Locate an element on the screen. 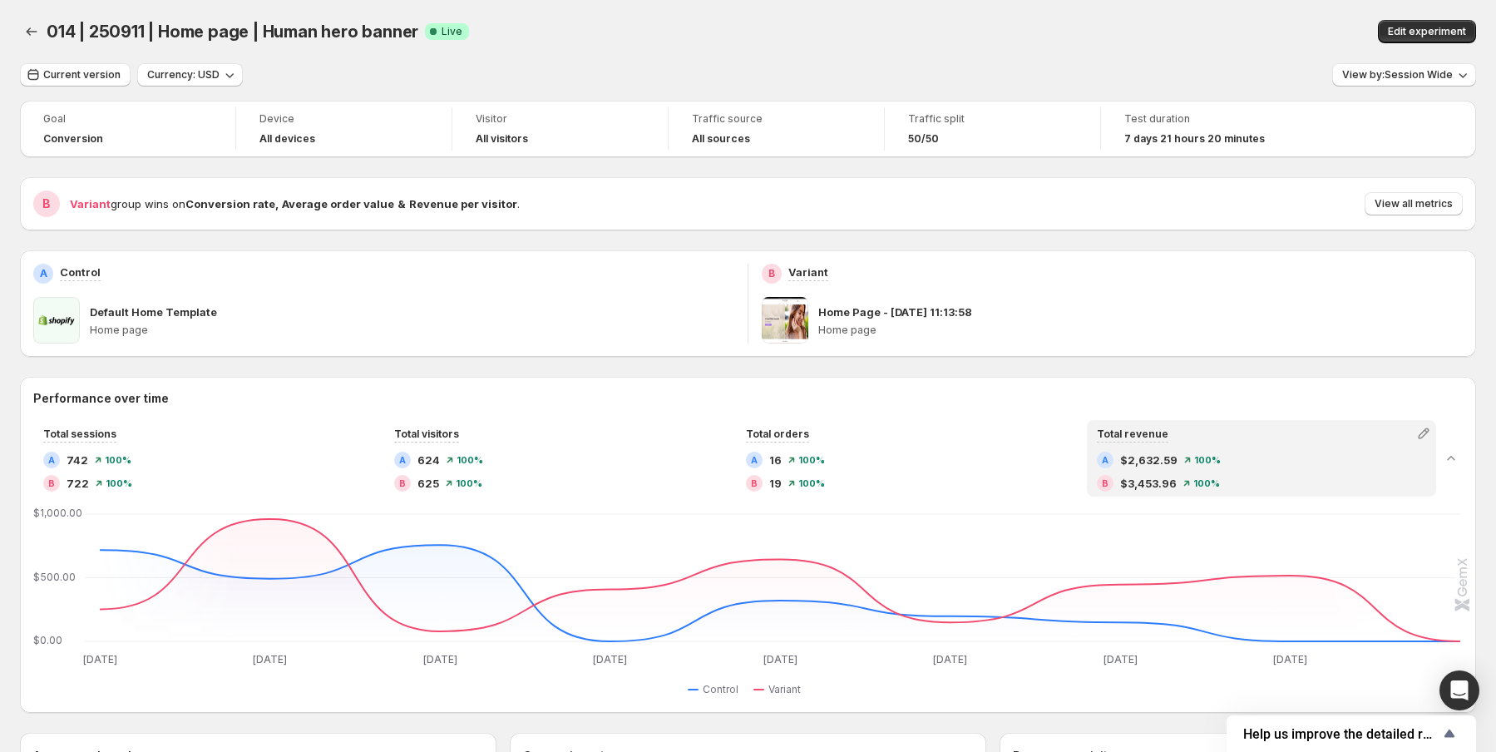 The width and height of the screenshot is (1496, 752). p: Variant is located at coordinates (808, 272).